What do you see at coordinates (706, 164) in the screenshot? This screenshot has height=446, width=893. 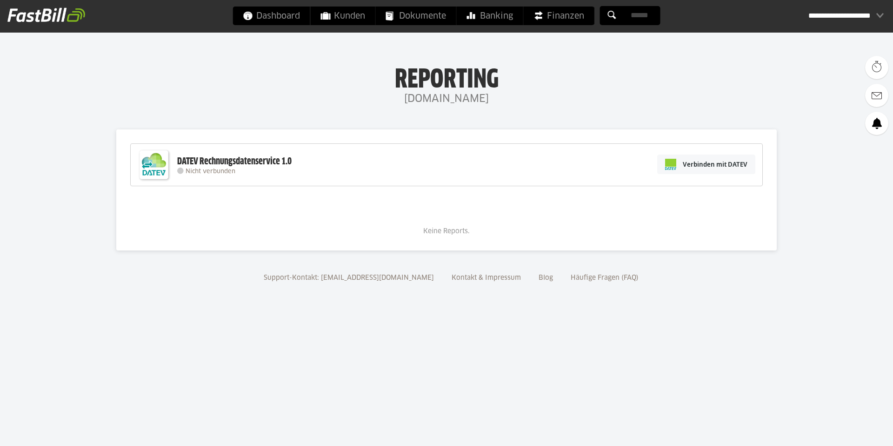 I see `a: Verbinden mit DATEV` at bounding box center [706, 164].